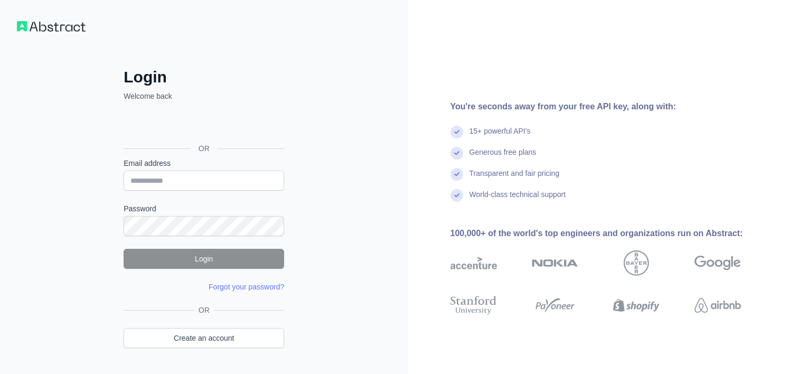 The image size is (799, 374). What do you see at coordinates (51, 26) in the screenshot?
I see `img: Workflow` at bounding box center [51, 26].